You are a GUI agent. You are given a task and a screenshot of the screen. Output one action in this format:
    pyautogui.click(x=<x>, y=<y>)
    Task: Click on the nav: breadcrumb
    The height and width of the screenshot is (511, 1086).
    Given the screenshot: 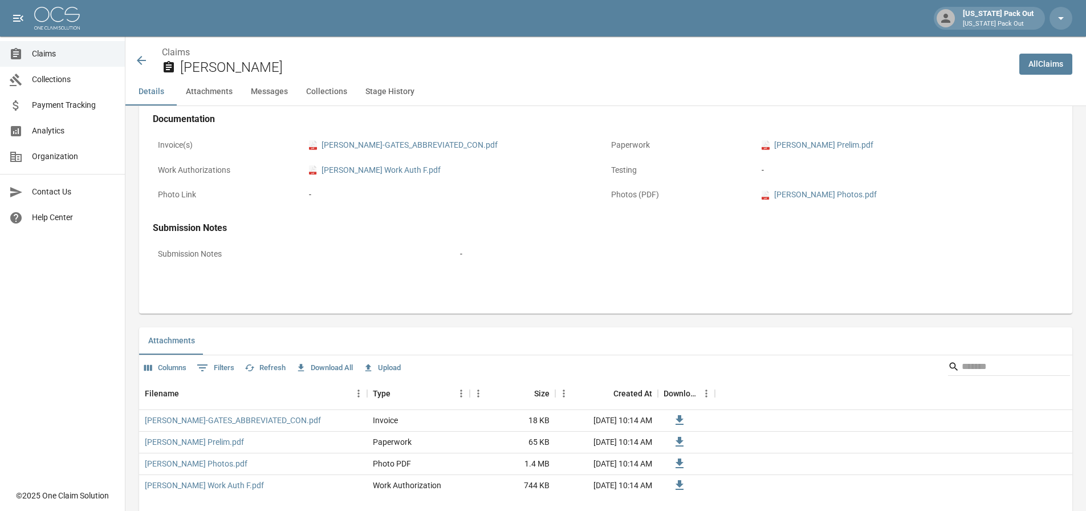 What is the action you would take?
    pyautogui.click(x=586, y=52)
    